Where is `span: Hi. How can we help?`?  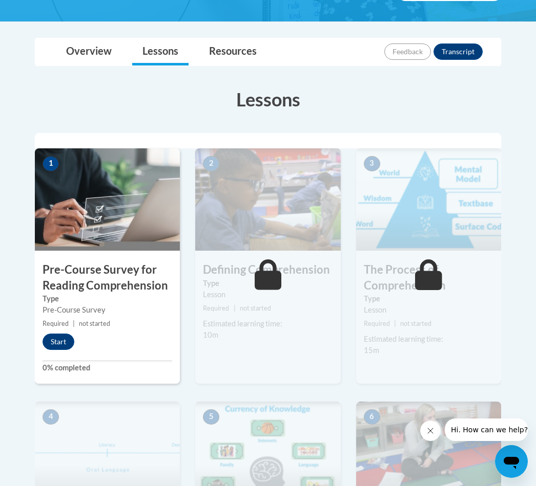 span: Hi. How can we help? is located at coordinates (45, 11).